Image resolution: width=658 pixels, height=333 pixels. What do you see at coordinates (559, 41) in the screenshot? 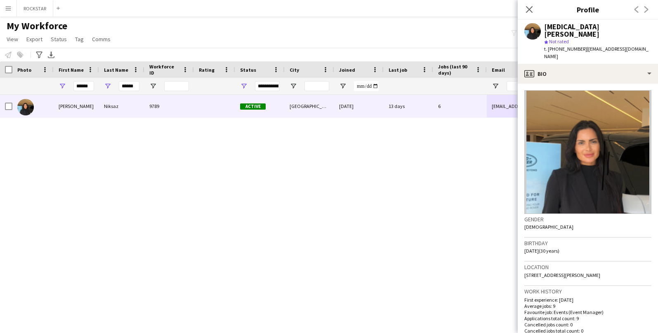
I see `span: Not rated` at bounding box center [559, 41].